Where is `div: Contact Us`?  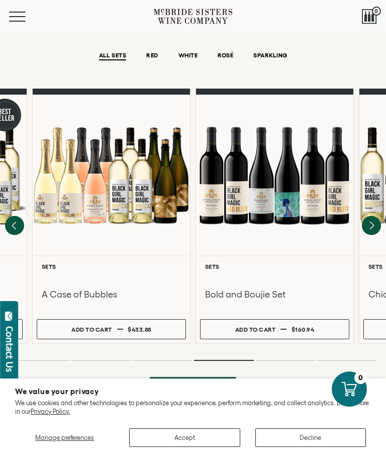
div: Contact Us is located at coordinates (10, 349).